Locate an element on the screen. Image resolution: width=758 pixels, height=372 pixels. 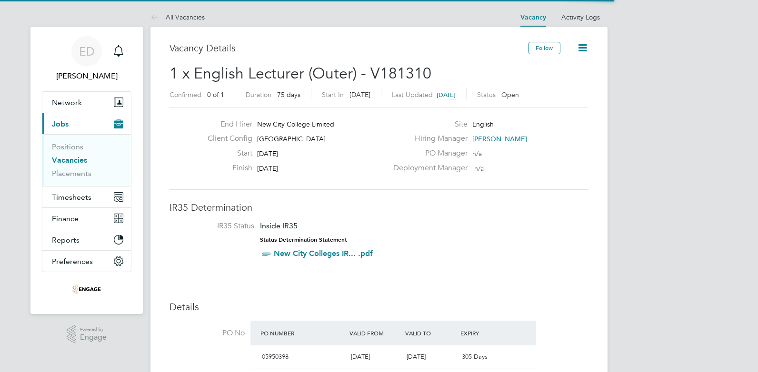
span: Ellie Dean is located at coordinates (87, 76).